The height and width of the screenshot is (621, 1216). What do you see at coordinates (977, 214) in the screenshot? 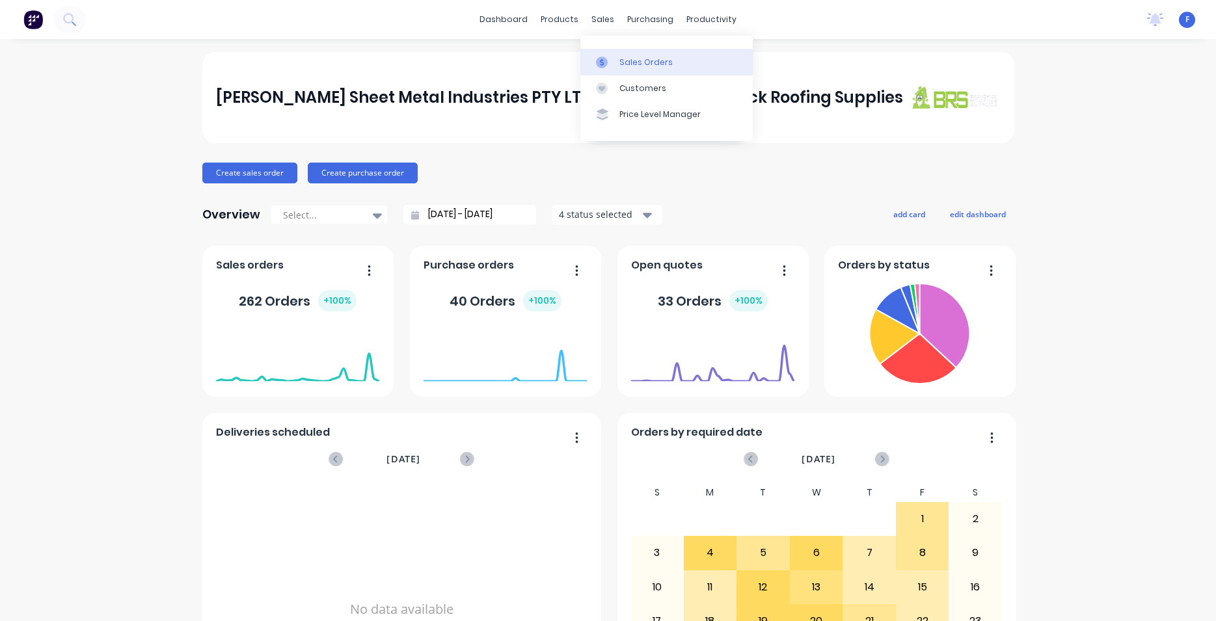
I see `button: edit dashboard` at bounding box center [977, 214].